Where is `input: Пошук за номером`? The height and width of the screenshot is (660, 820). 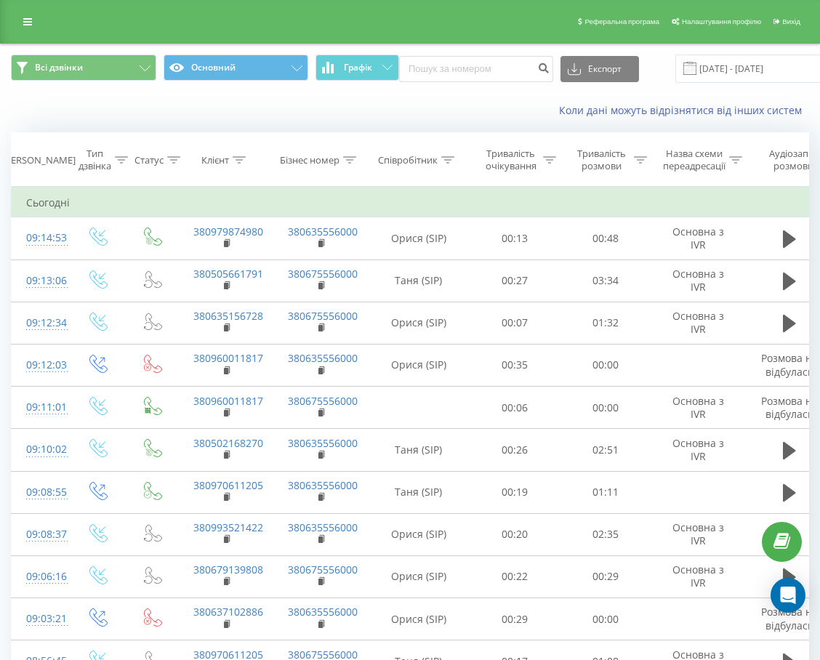 input: Пошук за номером is located at coordinates (476, 69).